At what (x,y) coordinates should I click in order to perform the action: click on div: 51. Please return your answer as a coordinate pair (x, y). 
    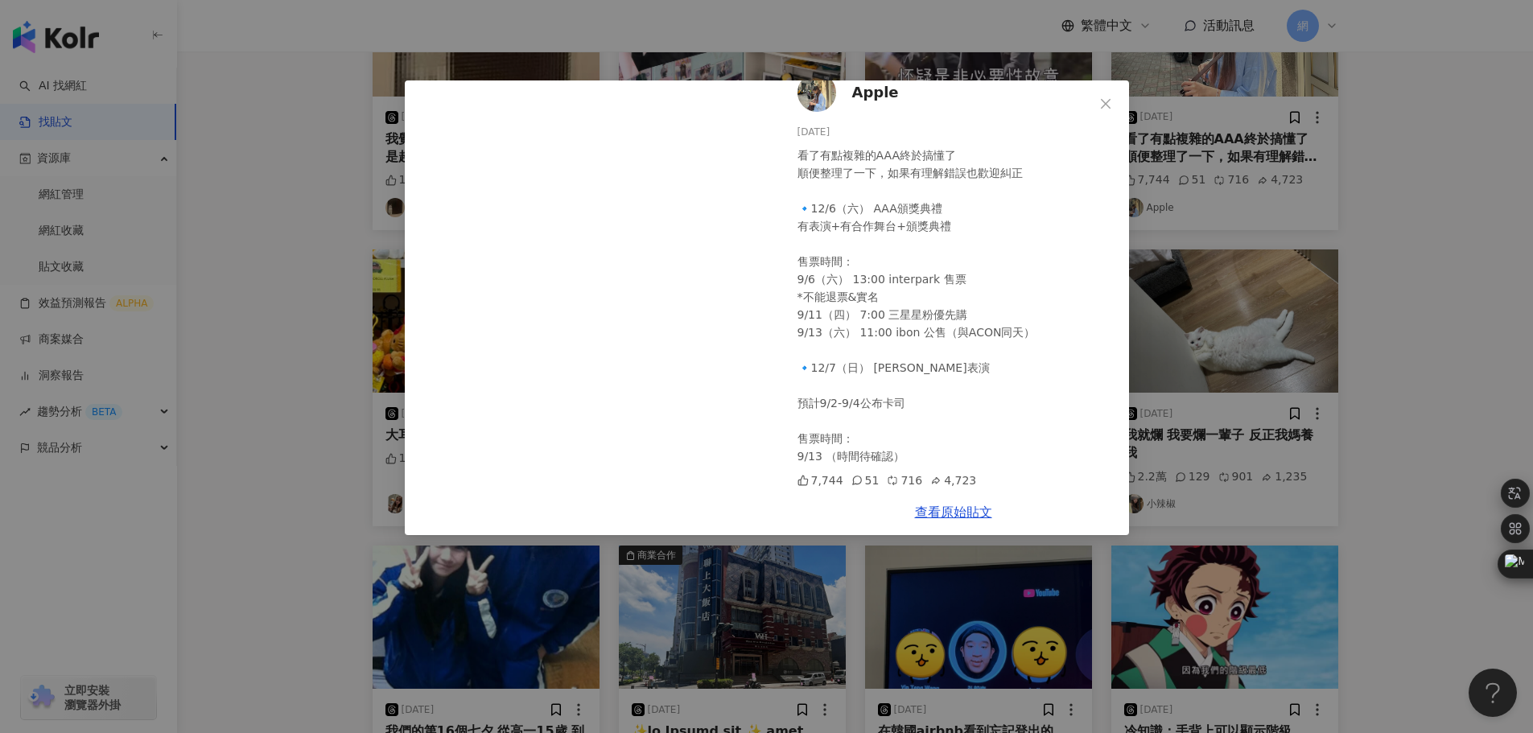
    Looking at the image, I should click on (865, 480).